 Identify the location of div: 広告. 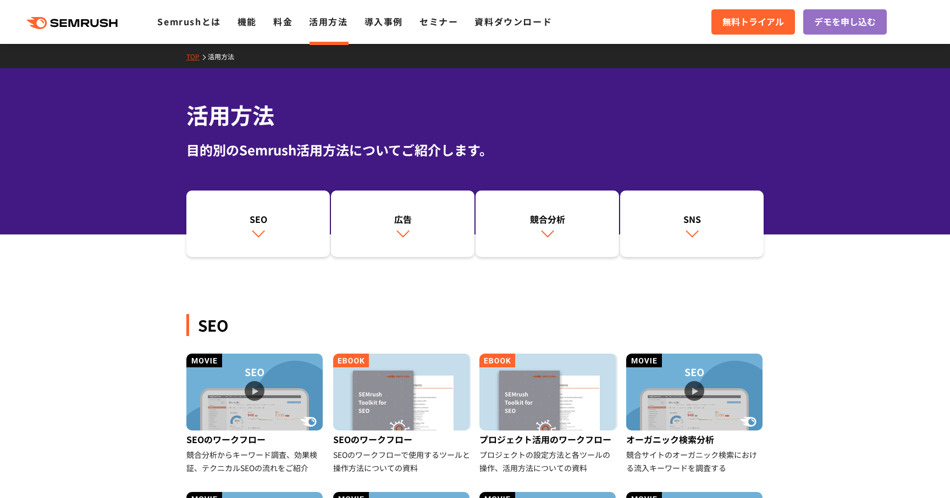
(402, 219).